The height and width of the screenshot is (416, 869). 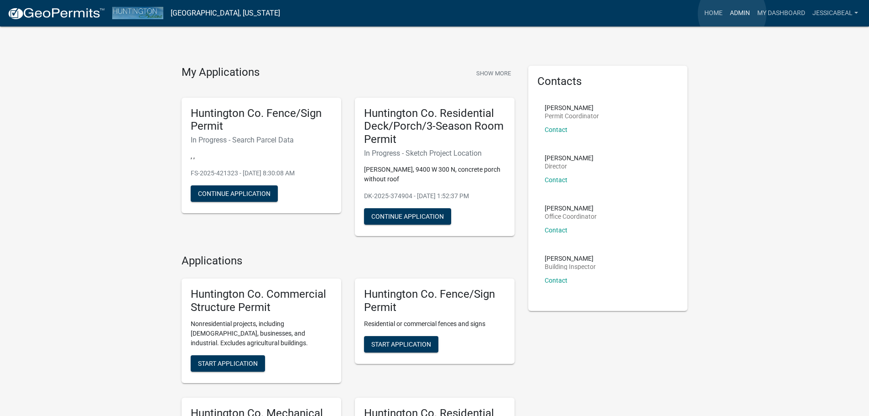 I want to click on h4: Applications, so click(x=348, y=260).